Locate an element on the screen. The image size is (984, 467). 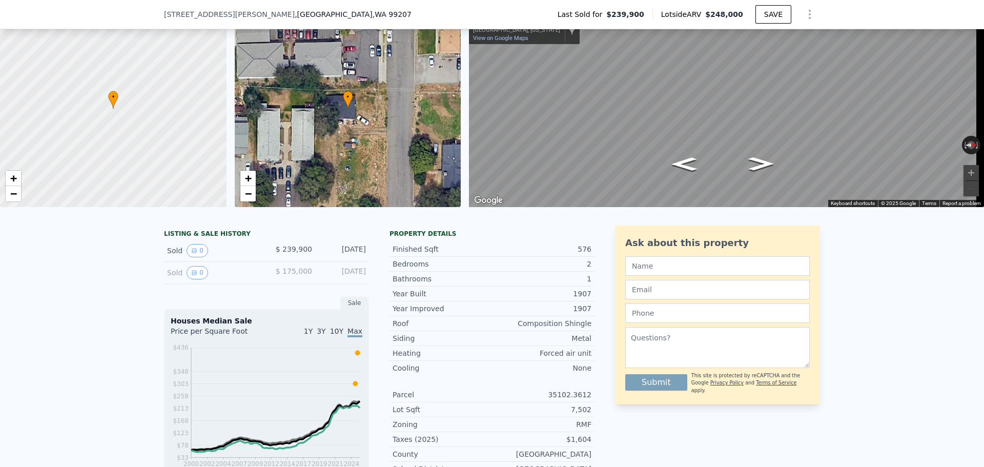
div: Siding is located at coordinates (442, 338).